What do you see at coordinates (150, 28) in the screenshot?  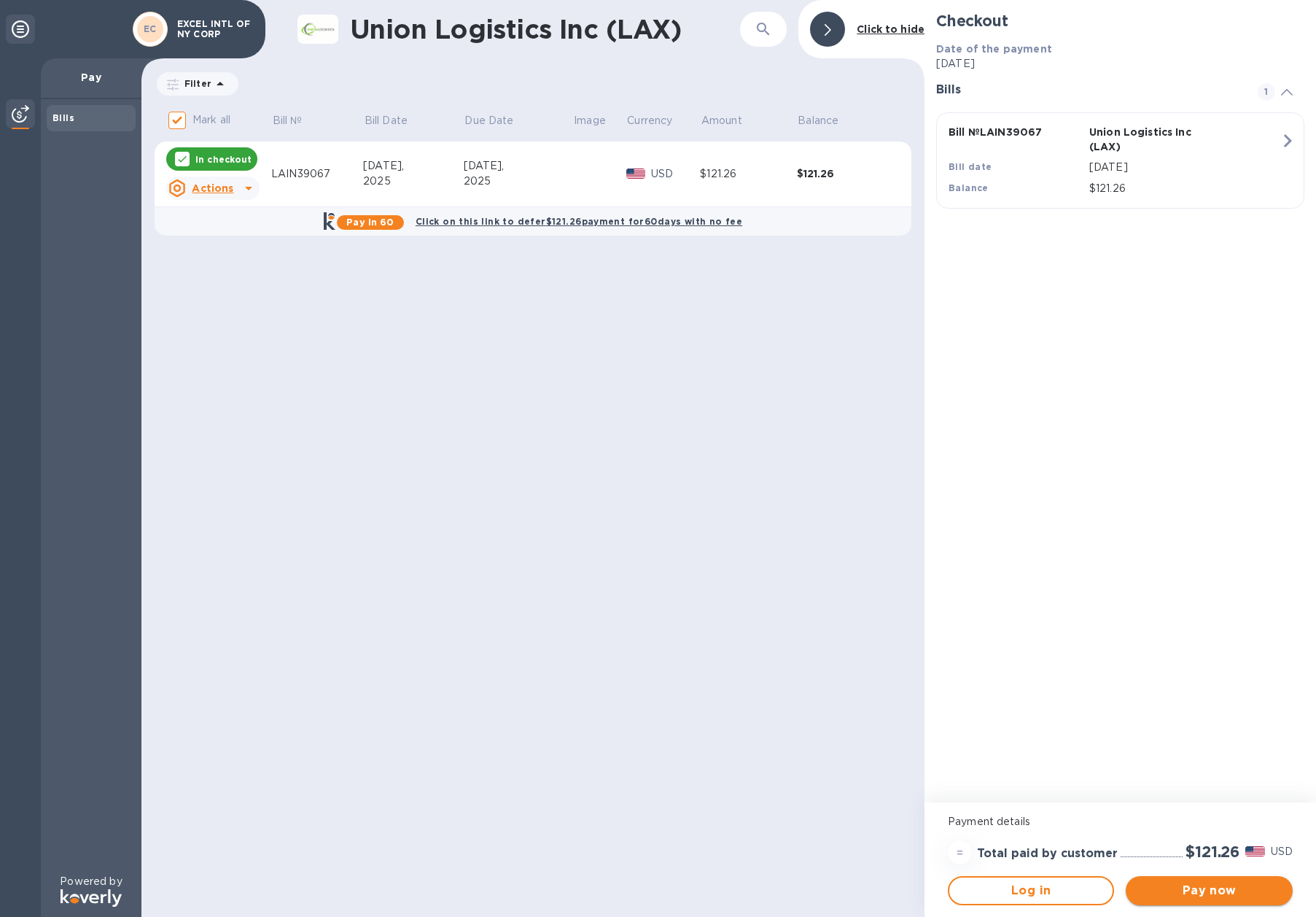 I see `b: EC` at bounding box center [150, 28].